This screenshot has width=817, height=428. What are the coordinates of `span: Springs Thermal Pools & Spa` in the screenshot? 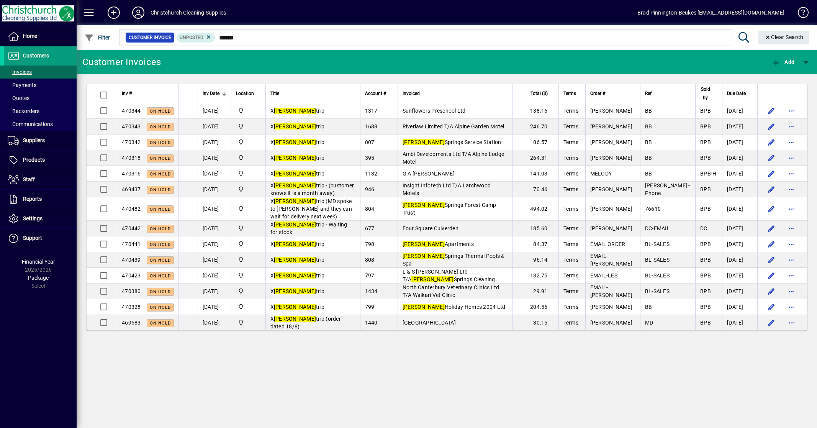 It's located at (453, 260).